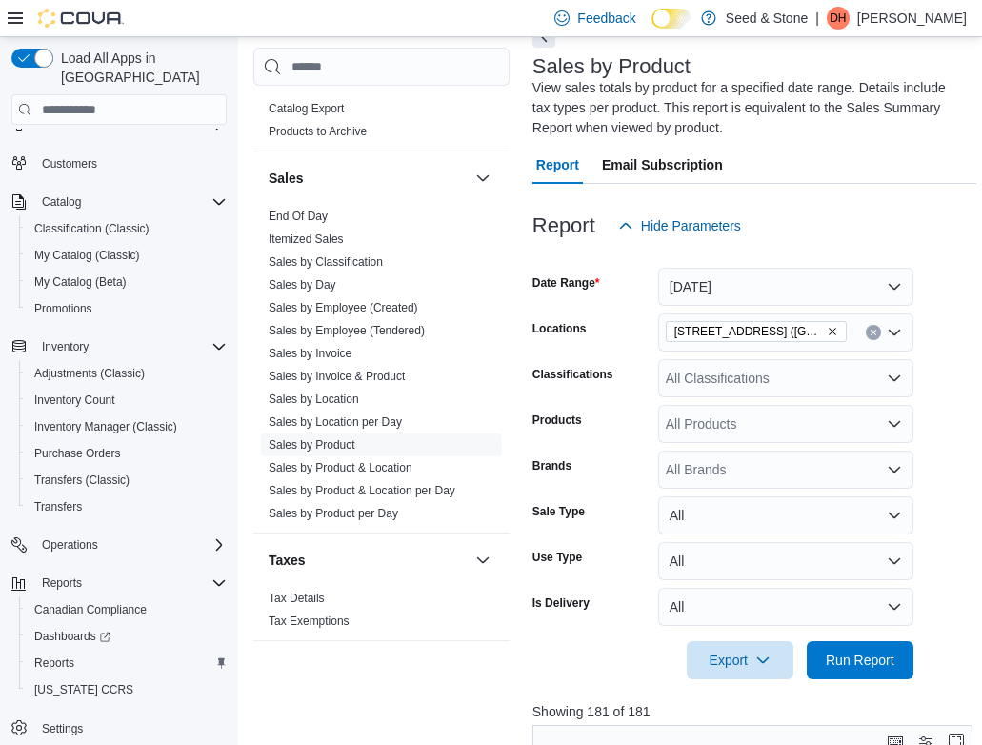  What do you see at coordinates (130, 727) in the screenshot?
I see `span: Settings` at bounding box center [130, 727].